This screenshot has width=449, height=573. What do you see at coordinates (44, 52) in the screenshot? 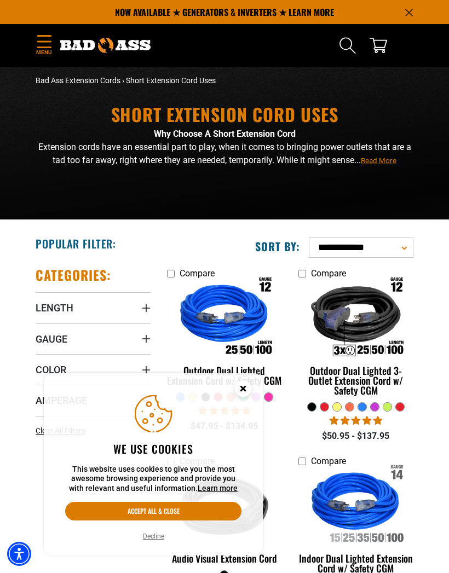
I see `span: Menu` at bounding box center [44, 52].